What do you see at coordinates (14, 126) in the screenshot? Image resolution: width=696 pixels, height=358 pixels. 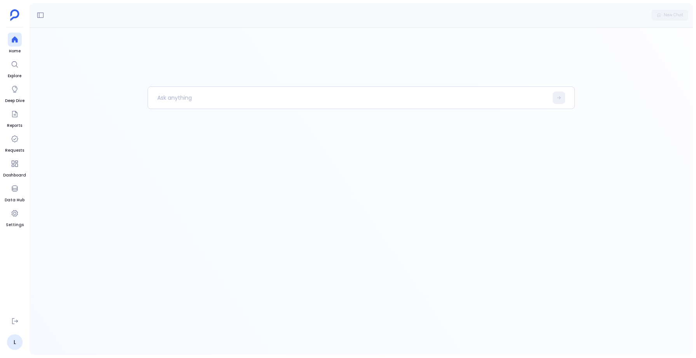 I see `span: Reports` at bounding box center [14, 126].